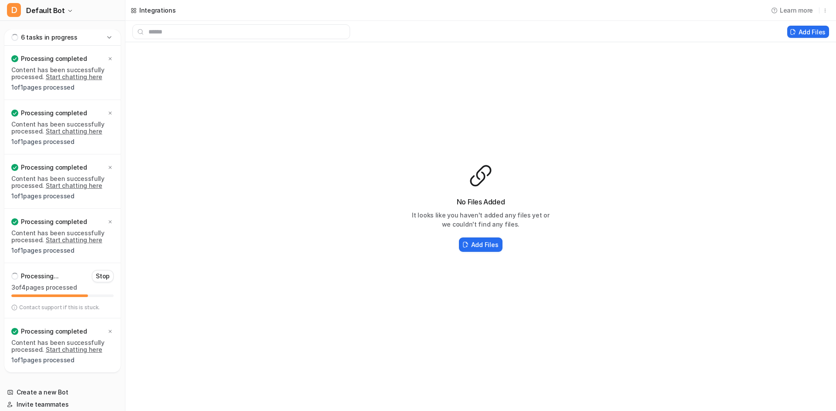  Describe the element at coordinates (485, 245) in the screenshot. I see `h2: Add Files` at that location.